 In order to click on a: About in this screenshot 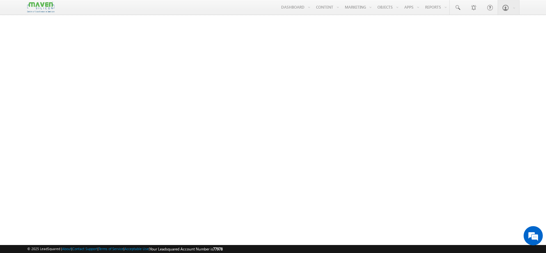, I will do `click(67, 248)`.